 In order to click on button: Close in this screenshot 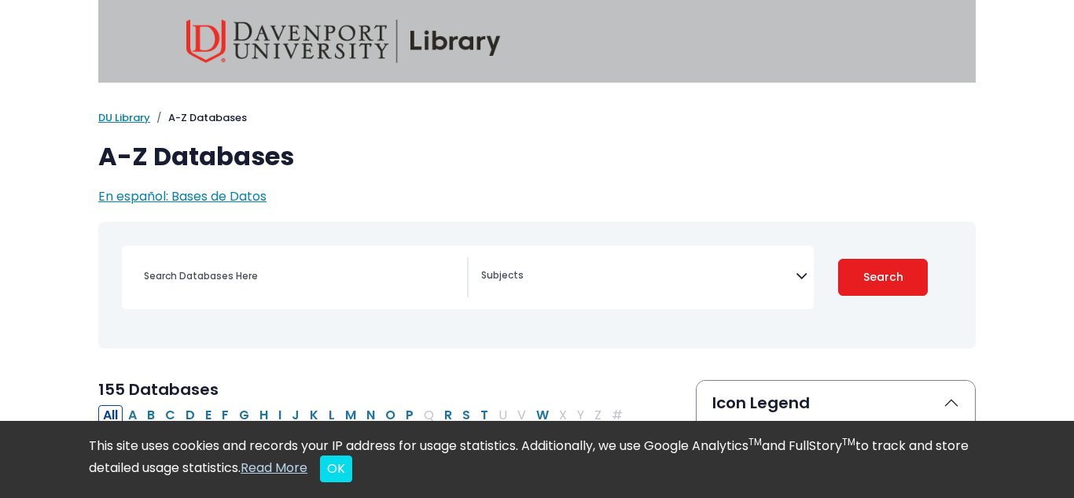, I will do `click(336, 469)`.